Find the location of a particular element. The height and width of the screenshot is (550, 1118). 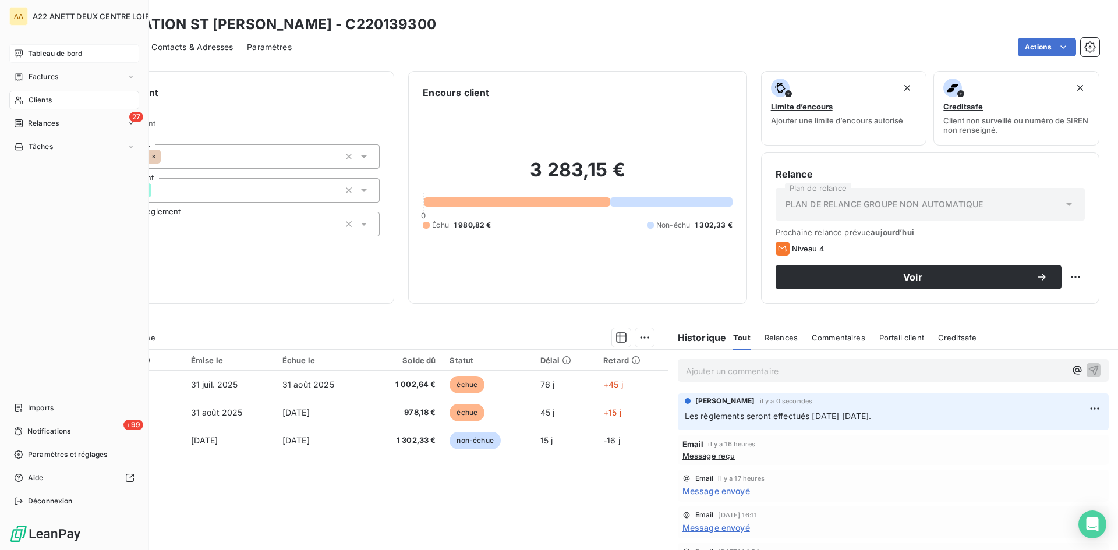

span: Tâches is located at coordinates (41, 147).